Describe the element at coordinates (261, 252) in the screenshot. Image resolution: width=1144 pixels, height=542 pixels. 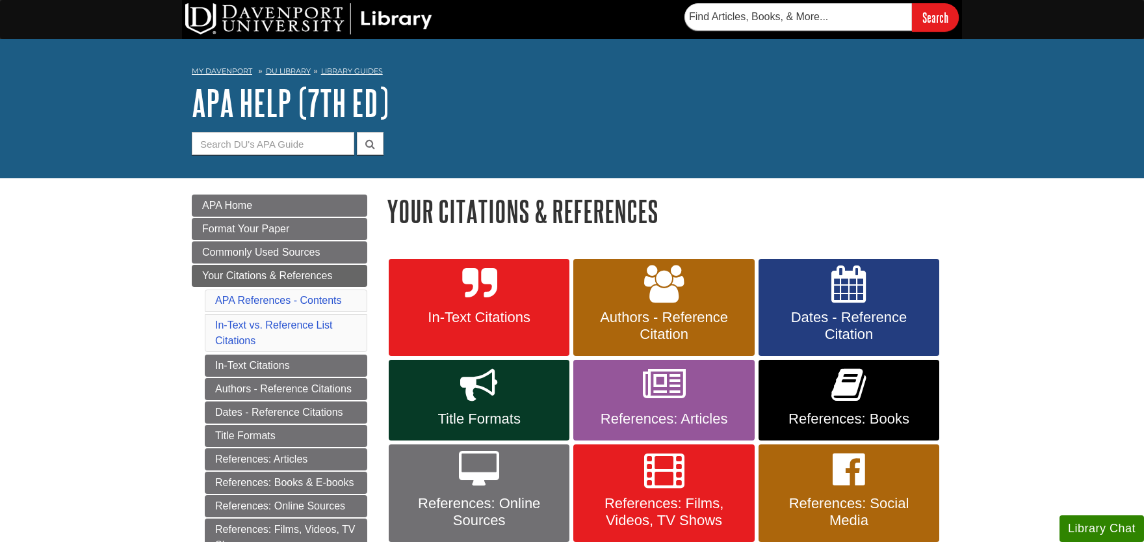
I see `span: Commonly Used Sources` at that location.